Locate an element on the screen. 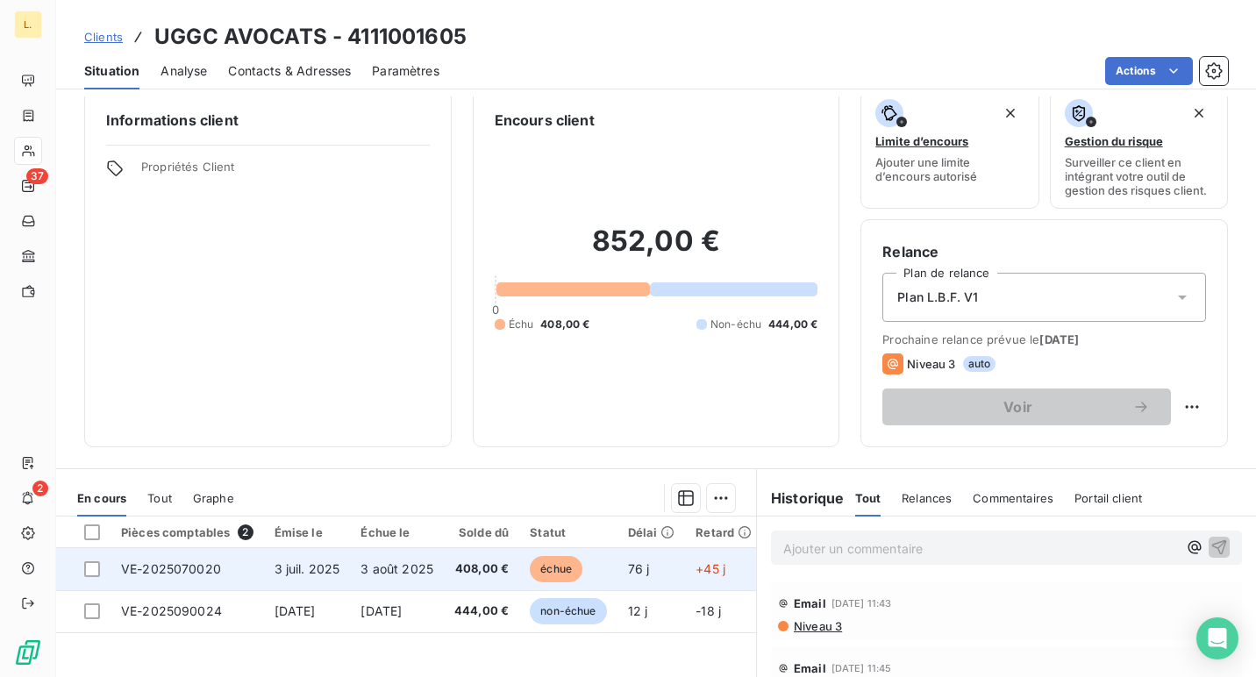 The image size is (1256, 677). span: 37 is located at coordinates (37, 176).